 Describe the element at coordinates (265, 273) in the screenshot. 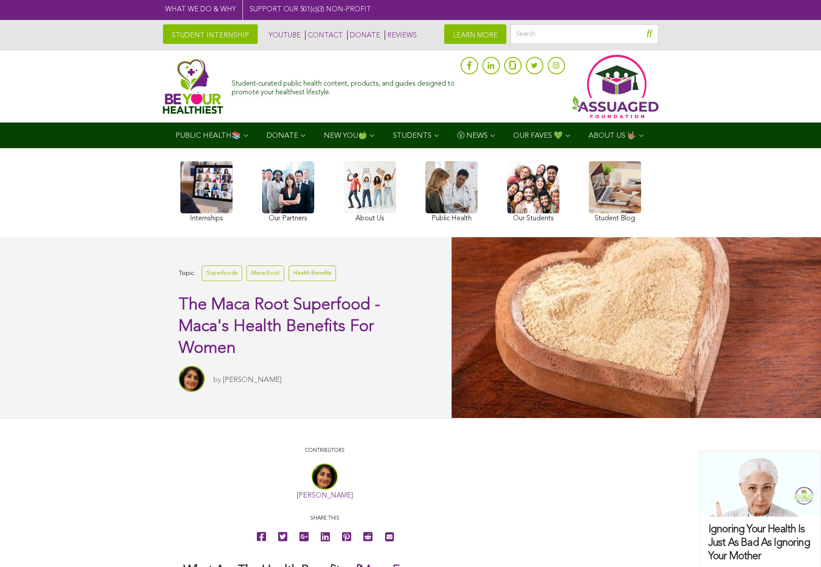

I see `a: Maca Root` at that location.